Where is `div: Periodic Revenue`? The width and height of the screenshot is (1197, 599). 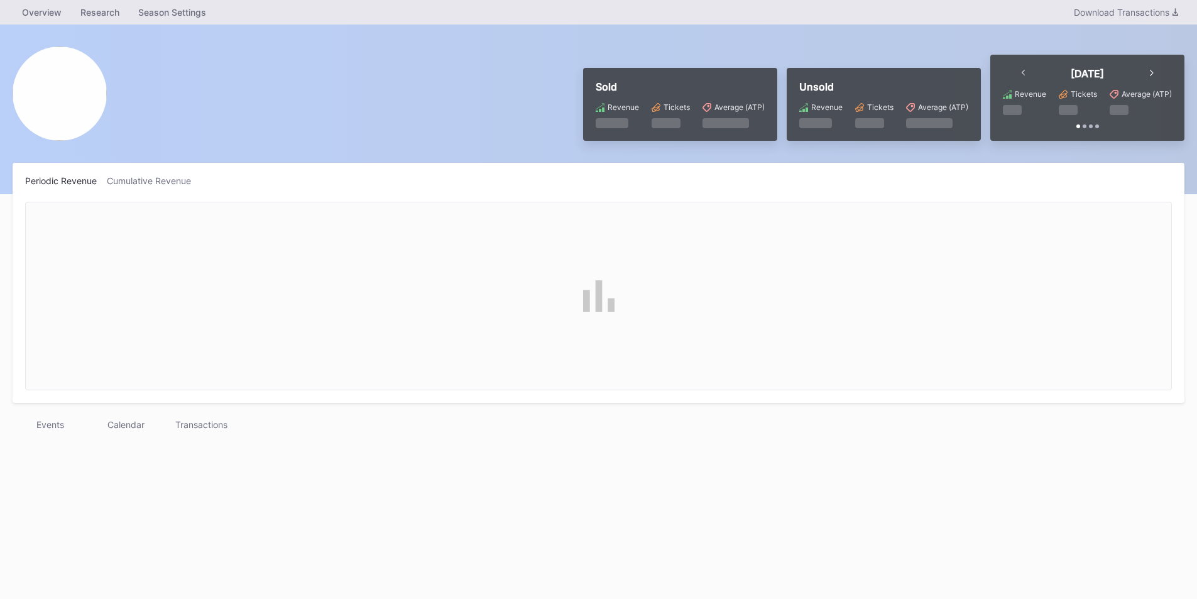 div: Periodic Revenue is located at coordinates (66, 180).